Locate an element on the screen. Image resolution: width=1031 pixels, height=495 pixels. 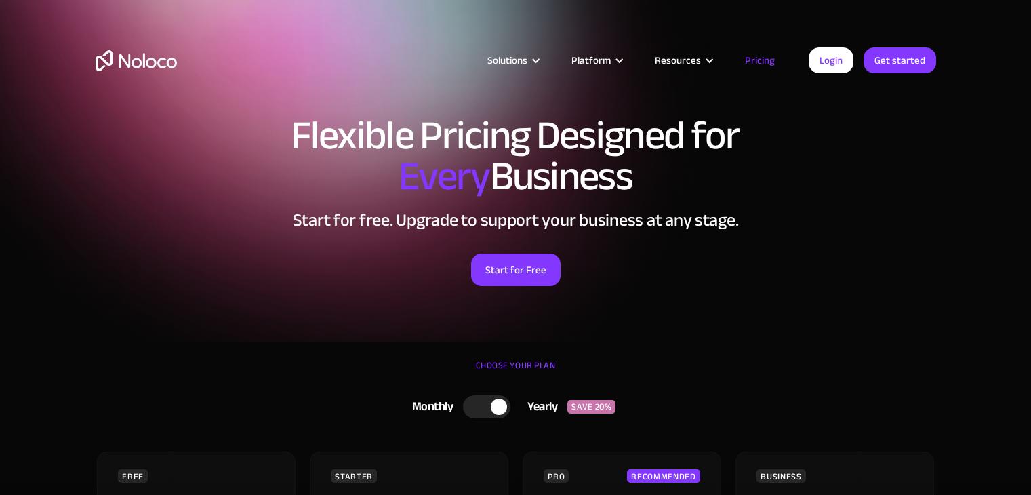
a: Get started is located at coordinates (899, 60).